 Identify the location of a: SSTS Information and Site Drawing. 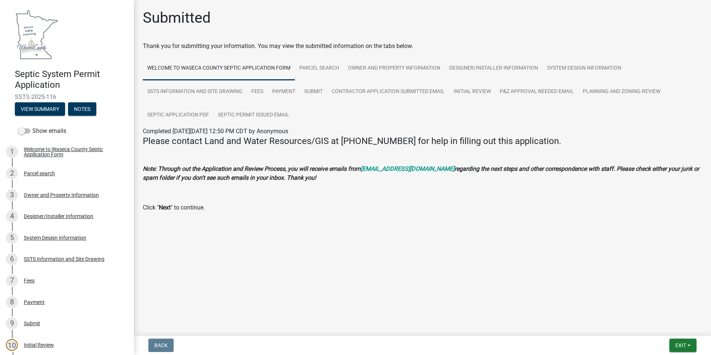
(195, 92).